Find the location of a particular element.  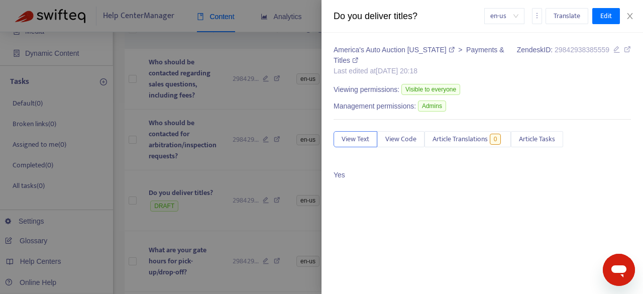

button: View Code is located at coordinates (401, 139).